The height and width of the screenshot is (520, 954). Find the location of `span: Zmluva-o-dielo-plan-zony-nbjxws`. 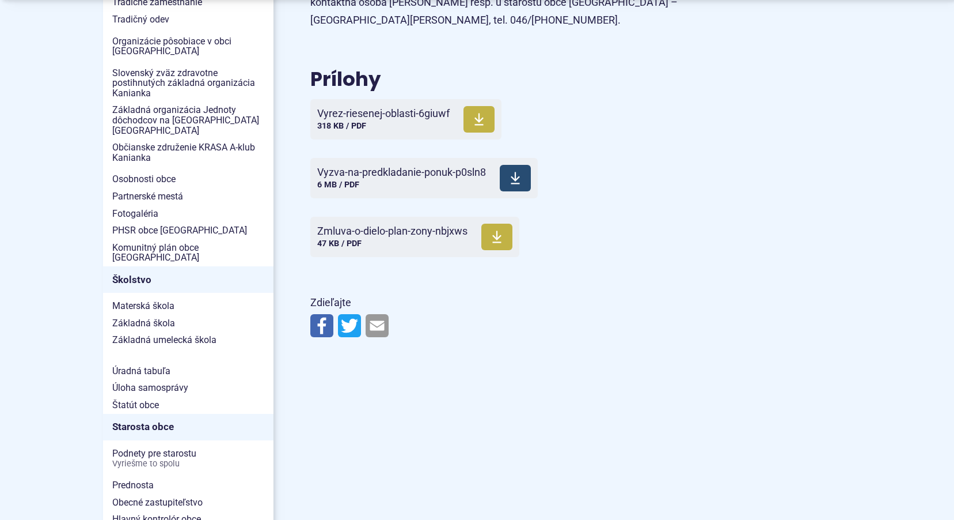

span: Zmluva-o-dielo-plan-zony-nbjxws is located at coordinates (392, 231).